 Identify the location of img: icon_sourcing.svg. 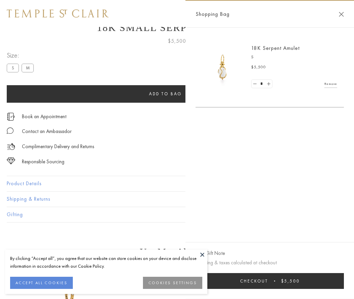
(11, 161).